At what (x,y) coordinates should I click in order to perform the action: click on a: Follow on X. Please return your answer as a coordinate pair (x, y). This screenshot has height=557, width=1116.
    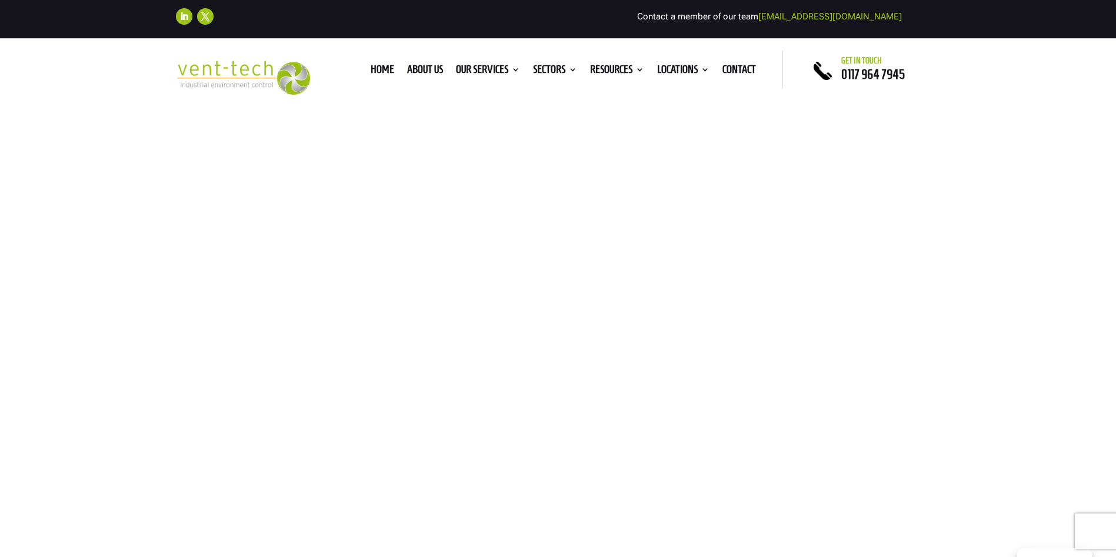
    Looking at the image, I should click on (205, 16).